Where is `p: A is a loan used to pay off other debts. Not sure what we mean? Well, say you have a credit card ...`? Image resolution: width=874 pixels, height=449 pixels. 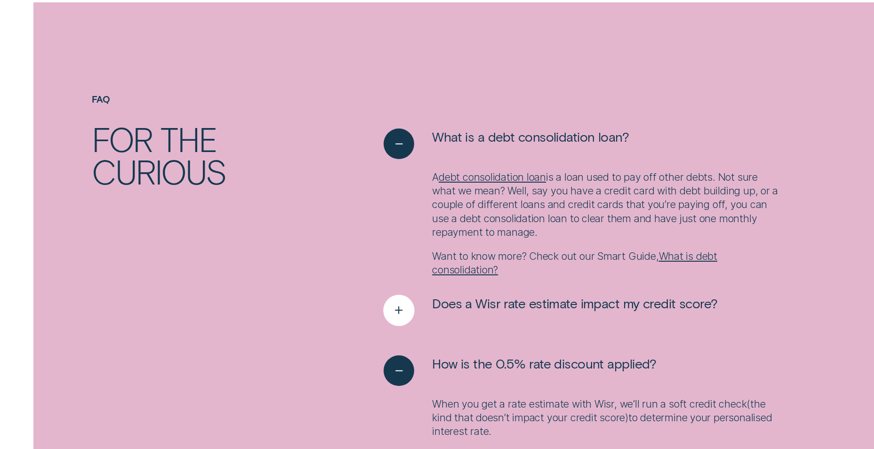
p: A is a loan used to pay off other debts. Not sure what we mean? Well, say you have a credit card ... is located at coordinates (606, 205).